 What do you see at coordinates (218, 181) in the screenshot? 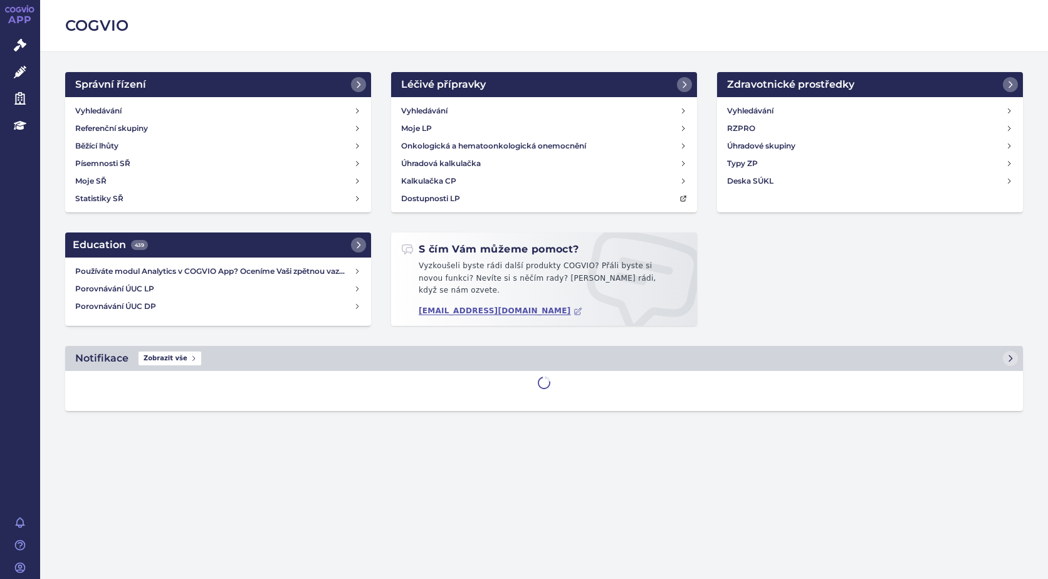
I see `a: Moje SŘ` at bounding box center [218, 181].